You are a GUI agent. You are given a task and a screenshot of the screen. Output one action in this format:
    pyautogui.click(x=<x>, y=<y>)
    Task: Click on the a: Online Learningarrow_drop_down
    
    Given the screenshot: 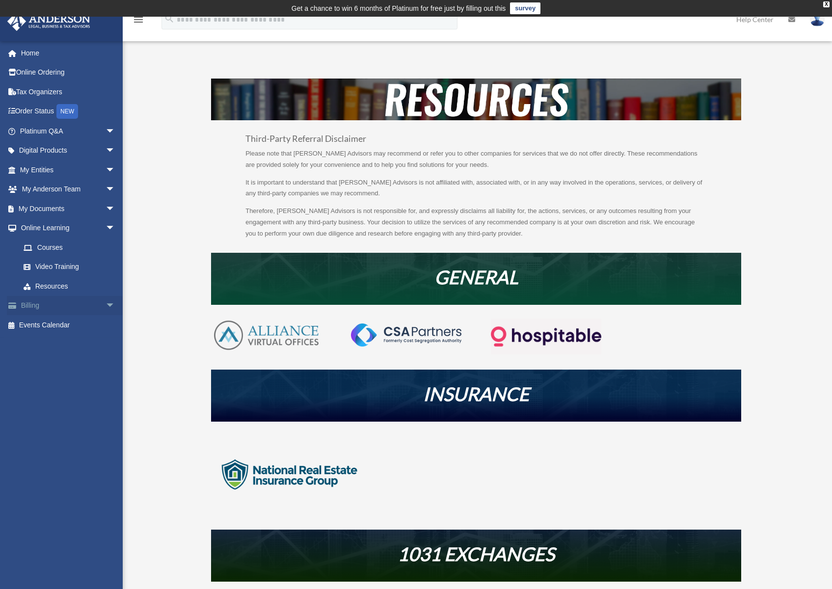 What is the action you would take?
    pyautogui.click(x=68, y=228)
    